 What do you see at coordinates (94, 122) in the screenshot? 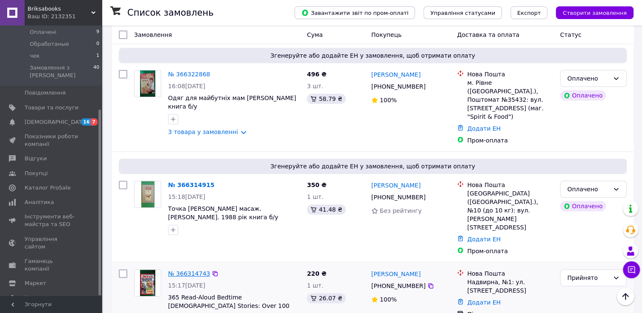
I see `span: 7` at bounding box center [94, 122].